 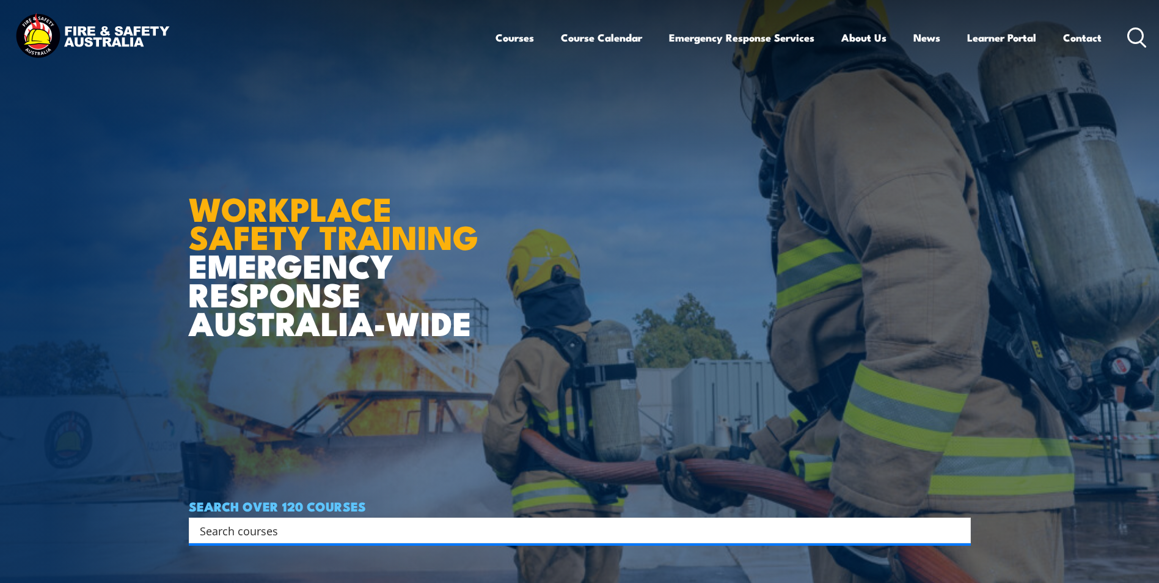 I want to click on input: Search input, so click(x=572, y=530).